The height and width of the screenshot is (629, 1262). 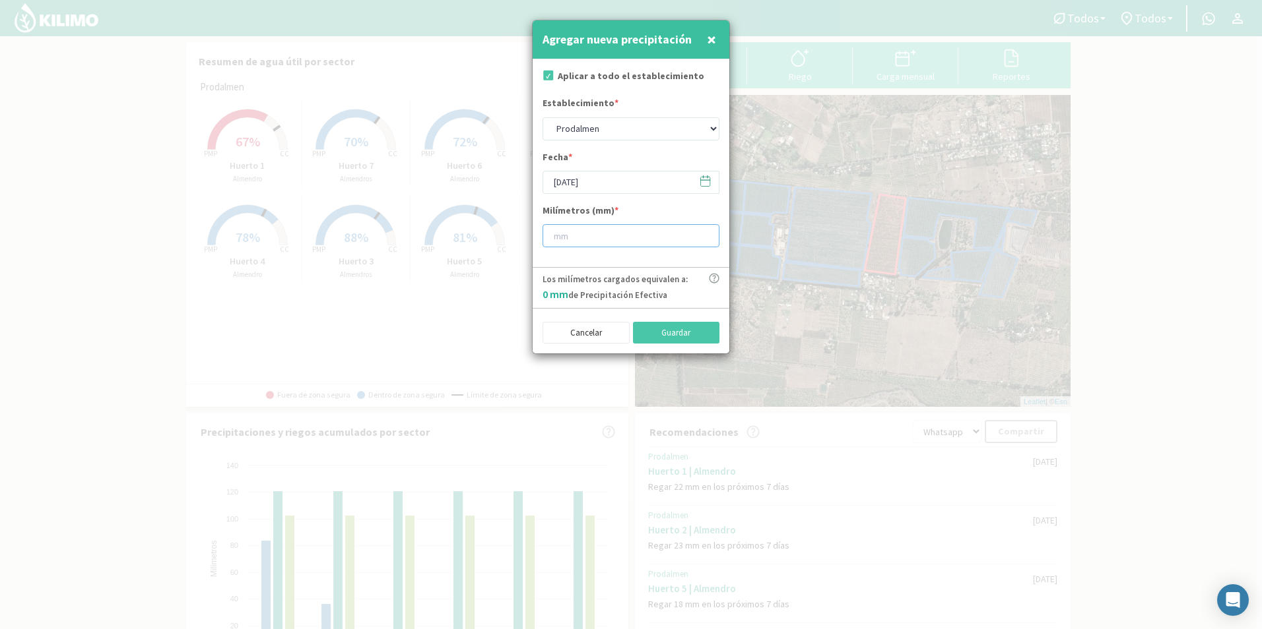 What do you see at coordinates (586, 333) in the screenshot?
I see `button: Cancelar` at bounding box center [586, 333].